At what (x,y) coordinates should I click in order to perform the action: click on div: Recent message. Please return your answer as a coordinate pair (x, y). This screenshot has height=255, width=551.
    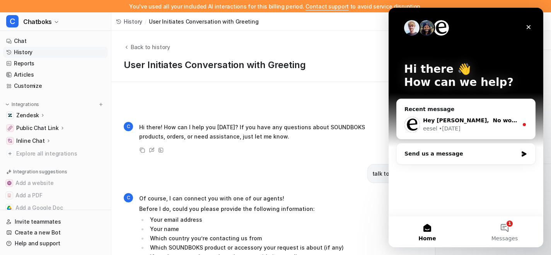
    Looking at the image, I should click on (77, 101).